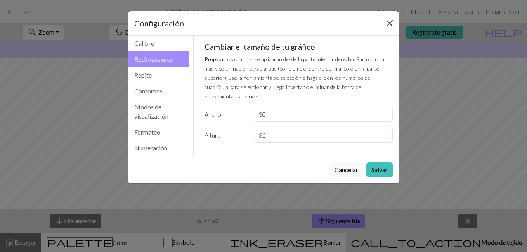 This screenshot has width=527, height=252. What do you see at coordinates (158, 148) in the screenshot?
I see `button: Numeración` at bounding box center [158, 148].